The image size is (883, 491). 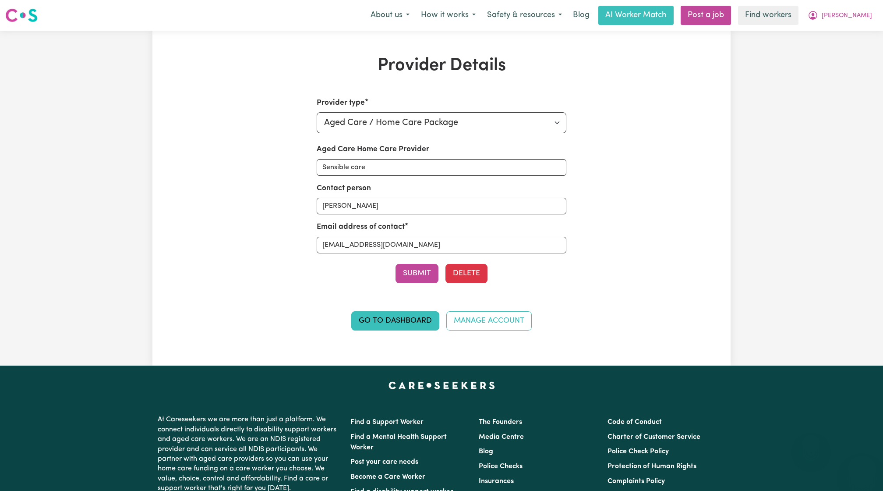 I want to click on a: Charter of Customer Service, so click(x=654, y=437).